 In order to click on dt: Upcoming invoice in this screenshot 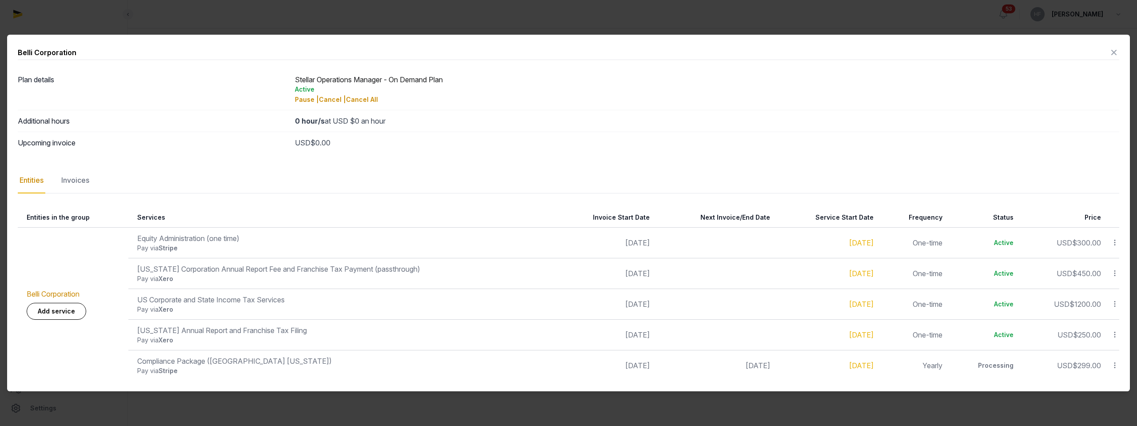, I will do `click(153, 143)`.